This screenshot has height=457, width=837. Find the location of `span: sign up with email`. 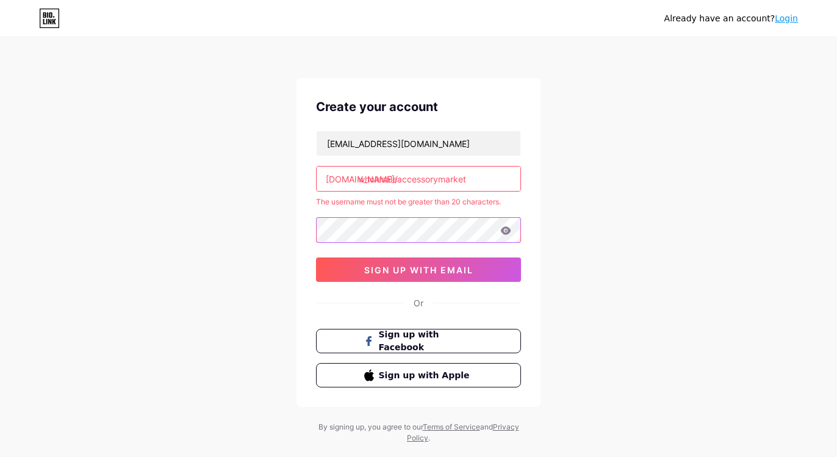

span: sign up with email is located at coordinates (419, 270).